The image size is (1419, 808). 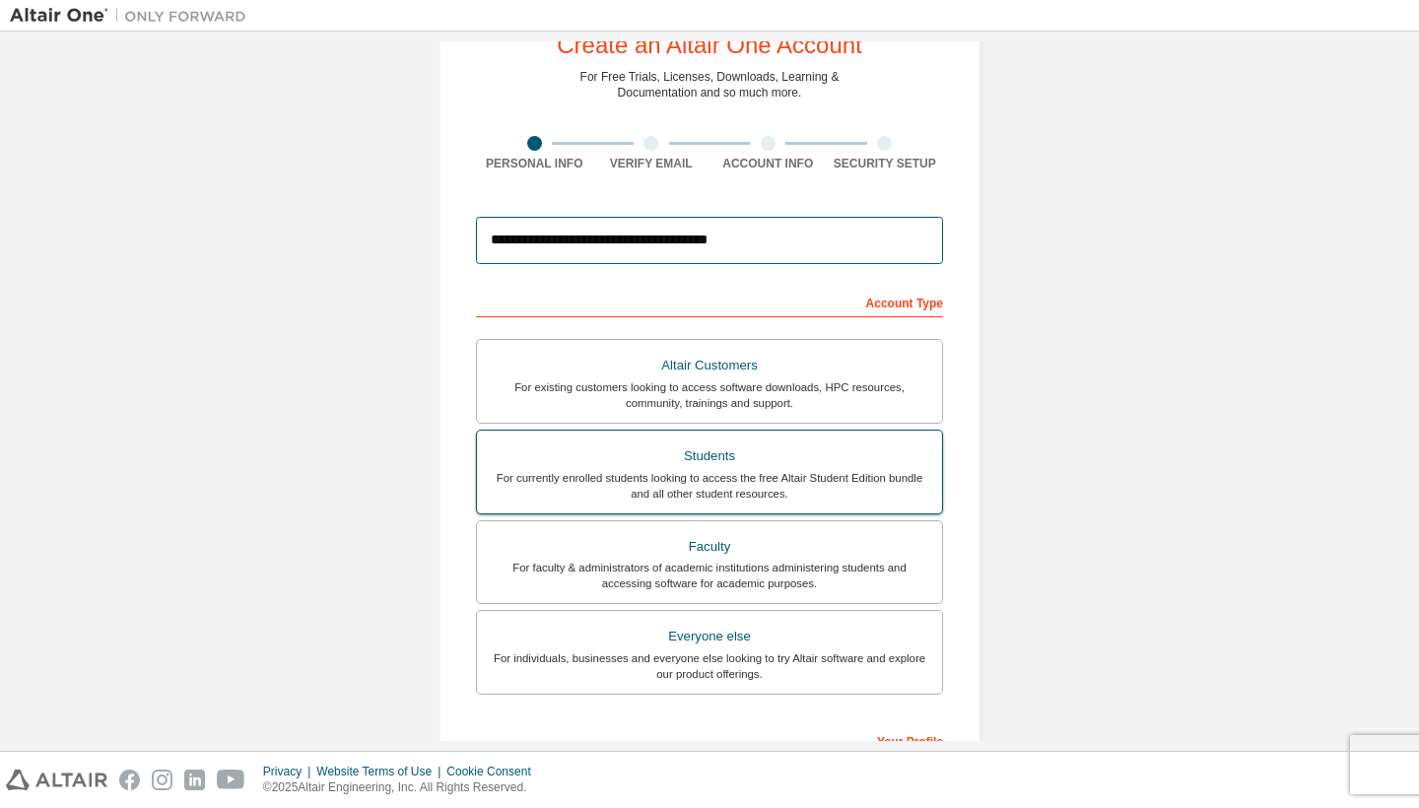 What do you see at coordinates (710, 637) in the screenshot?
I see `div: Everyone else` at bounding box center [710, 637].